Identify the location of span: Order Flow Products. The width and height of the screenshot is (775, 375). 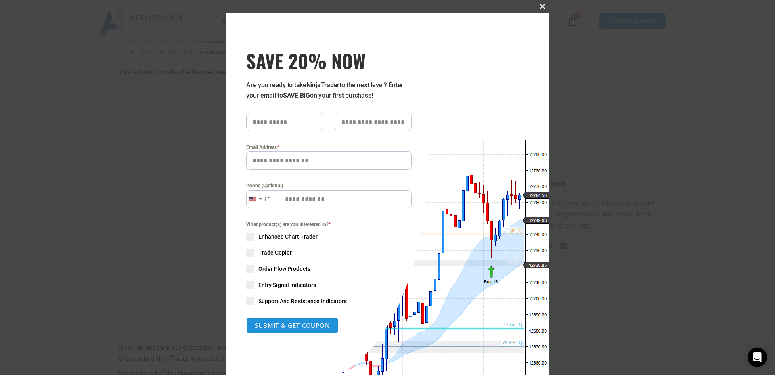
(284, 269).